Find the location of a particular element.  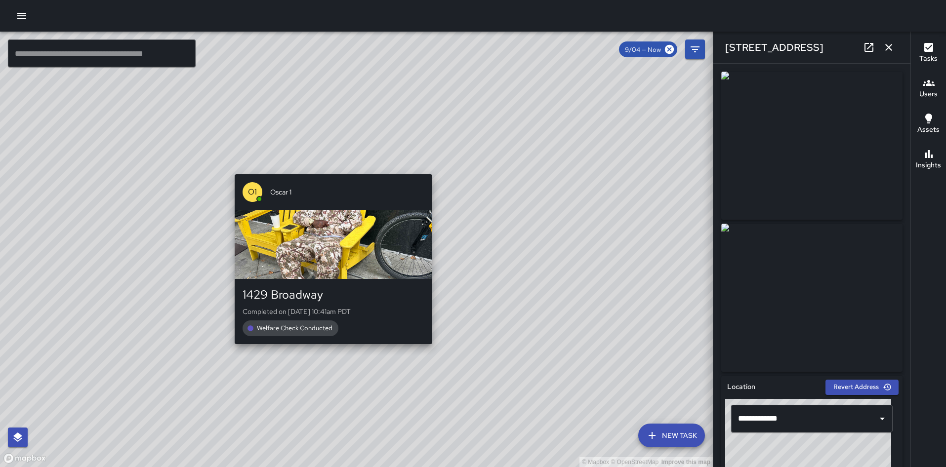

button: Users is located at coordinates (928, 89).